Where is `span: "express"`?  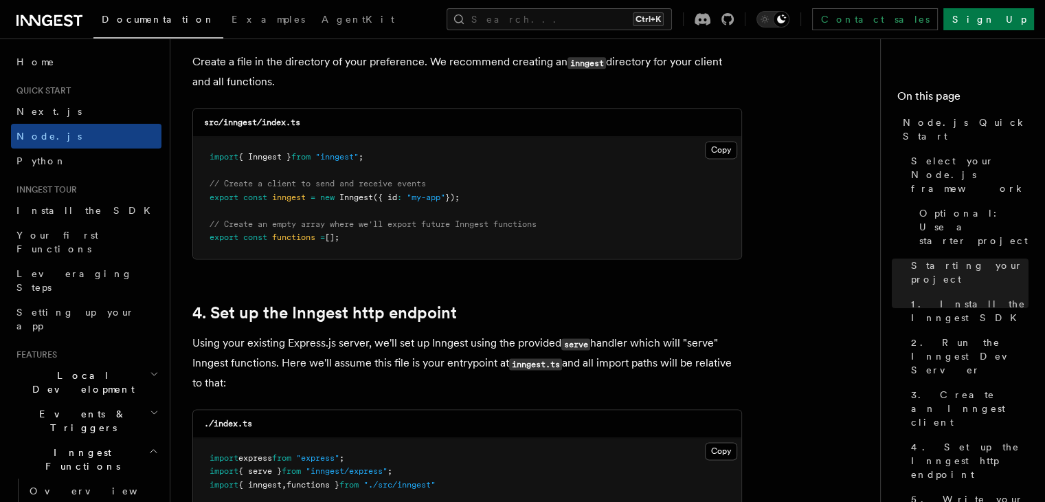 span: "express" is located at coordinates (317, 458).